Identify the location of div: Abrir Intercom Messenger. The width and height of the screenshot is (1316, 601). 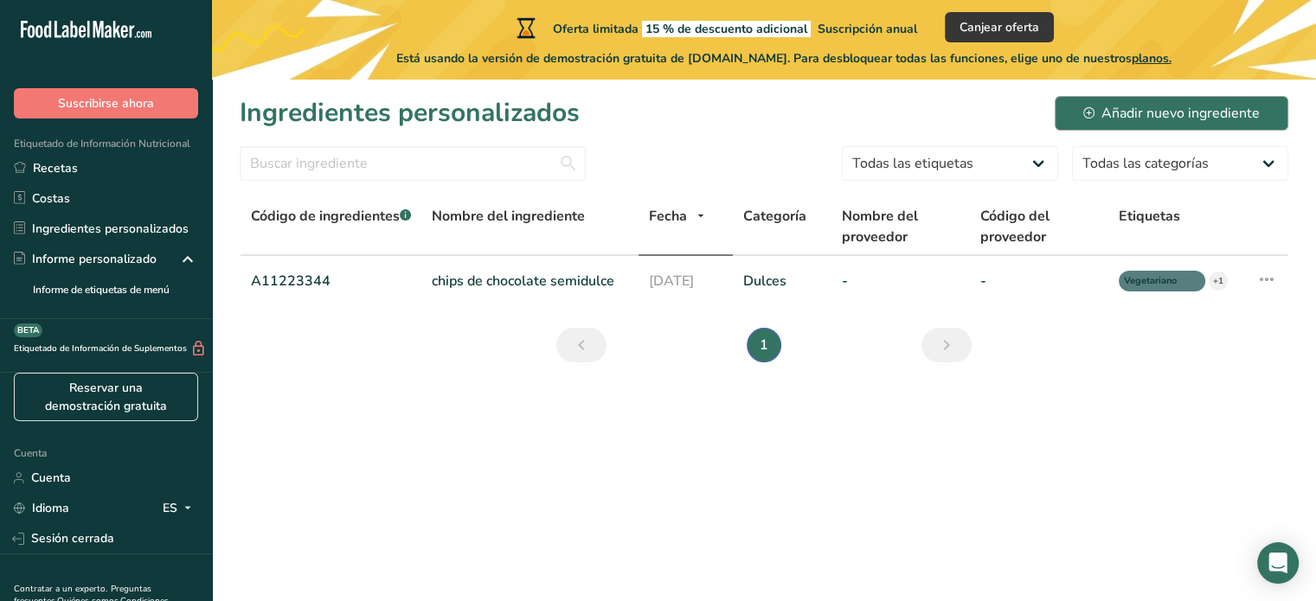
(1278, 563).